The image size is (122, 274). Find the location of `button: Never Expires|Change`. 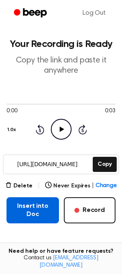

button: Never Expires|Change is located at coordinates (81, 186).